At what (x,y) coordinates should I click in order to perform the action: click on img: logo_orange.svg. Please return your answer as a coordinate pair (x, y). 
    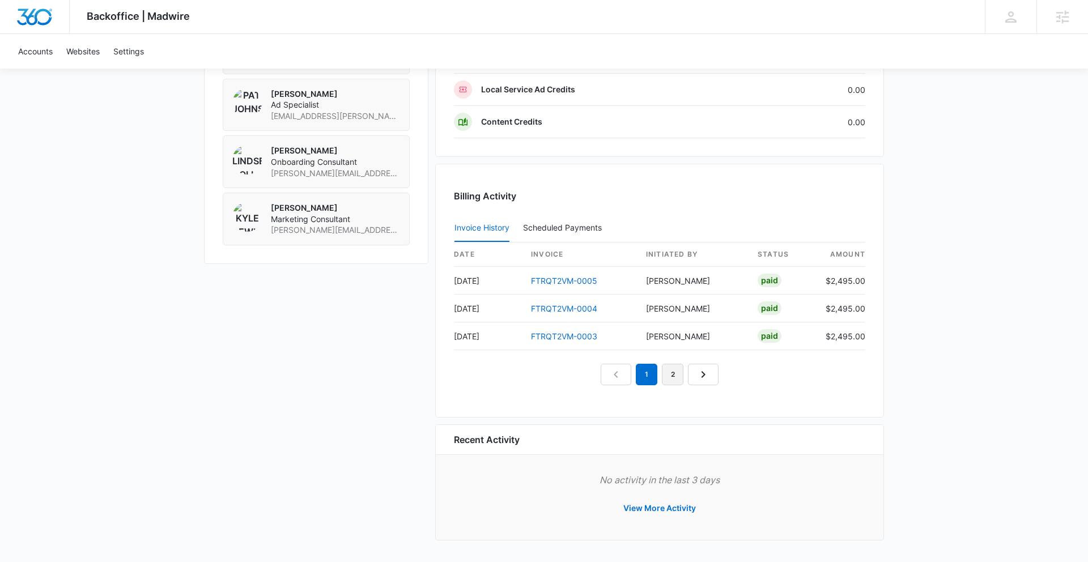
    Looking at the image, I should click on (23, 23).